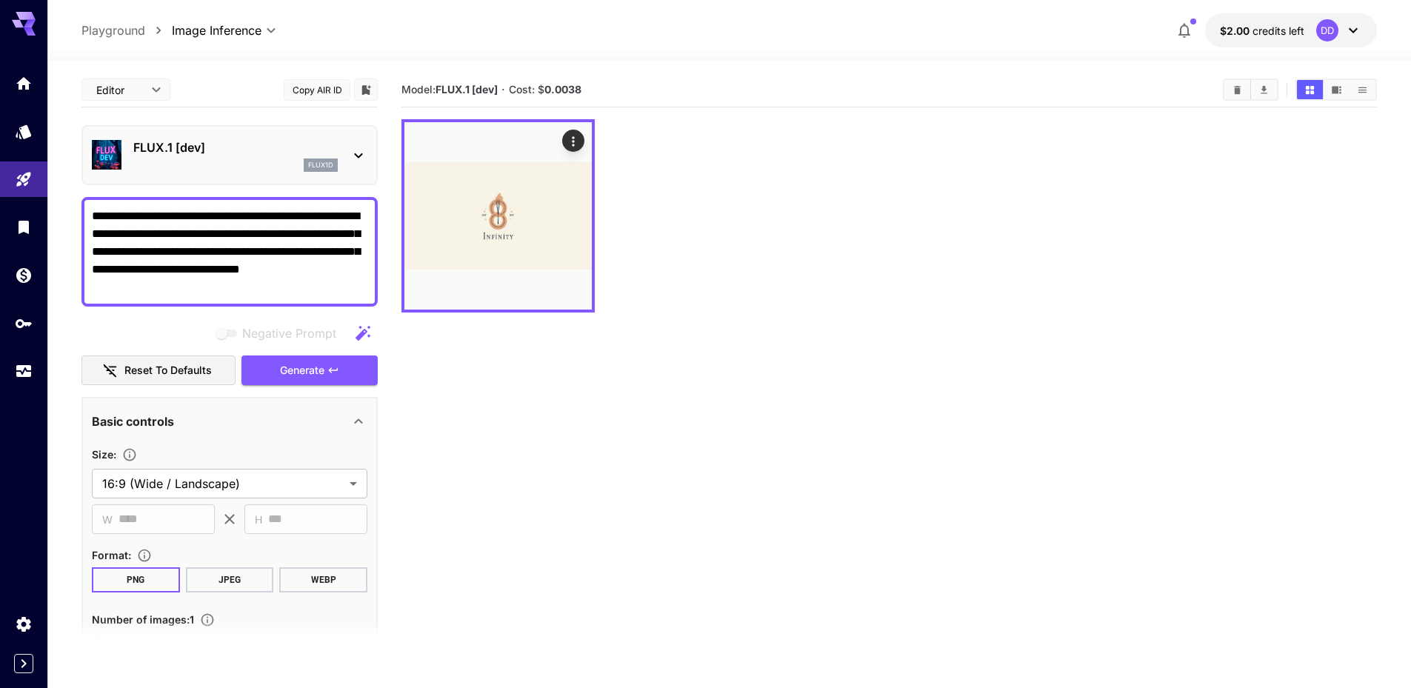 This screenshot has height=688, width=1411. Describe the element at coordinates (119, 90) in the screenshot. I see `span: Editor` at that location.